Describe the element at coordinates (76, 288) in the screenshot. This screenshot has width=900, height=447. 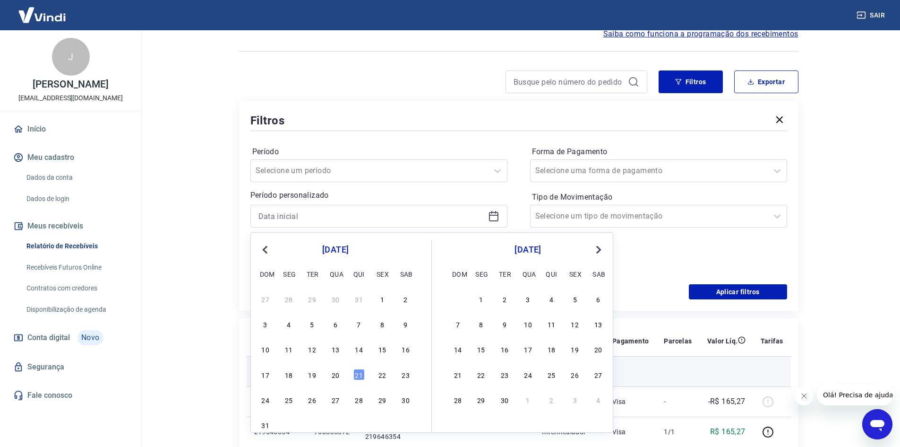
I see `a: Contratos com credores` at that location.